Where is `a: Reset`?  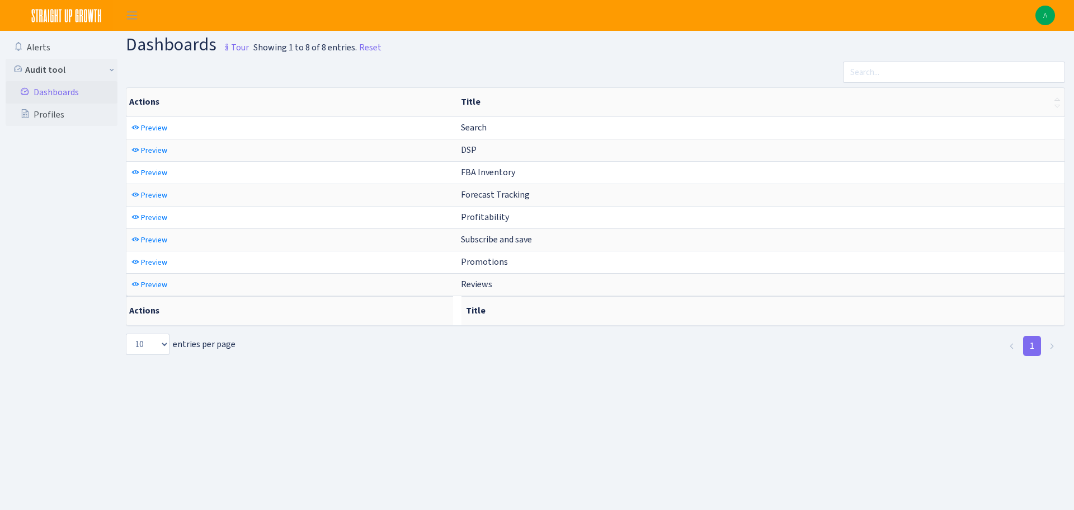 a: Reset is located at coordinates (370, 48).